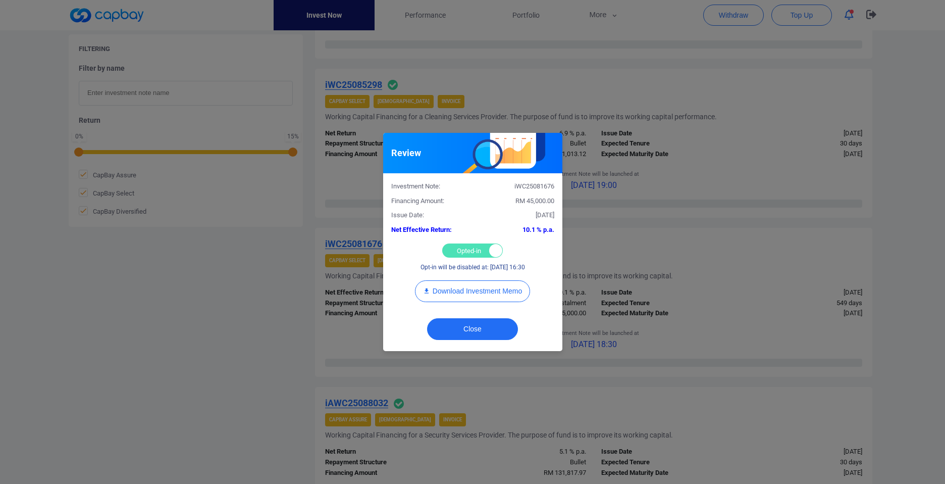 Image resolution: width=945 pixels, height=484 pixels. What do you see at coordinates (428, 201) in the screenshot?
I see `div: Financing Amount:` at bounding box center [428, 201].